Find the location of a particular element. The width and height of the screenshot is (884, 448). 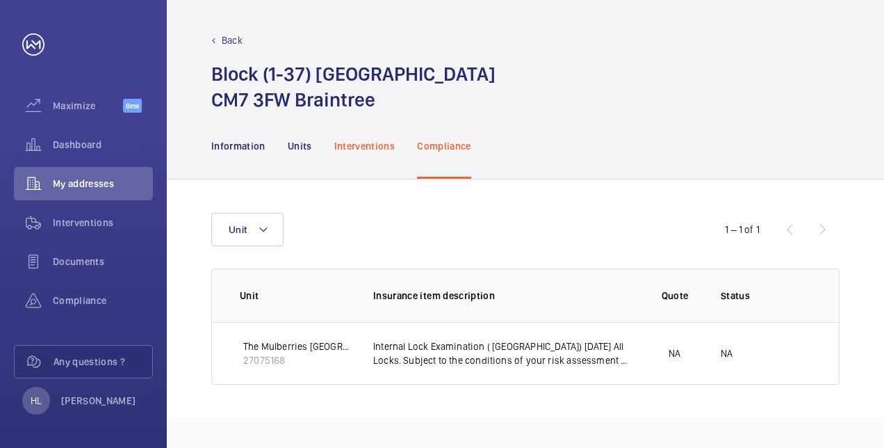

span: Maximize is located at coordinates (88, 106).